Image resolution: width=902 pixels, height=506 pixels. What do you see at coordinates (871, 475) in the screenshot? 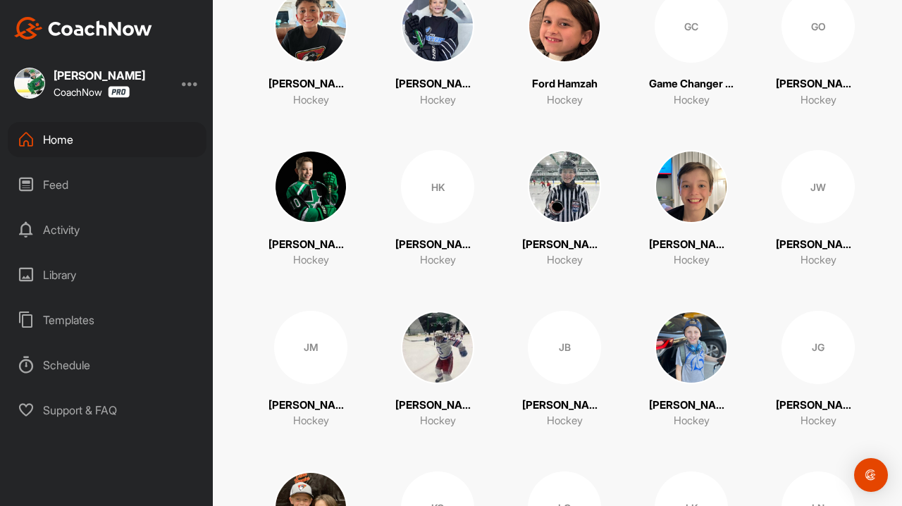
I see `div: Open Intercom Messenger` at bounding box center [871, 475].